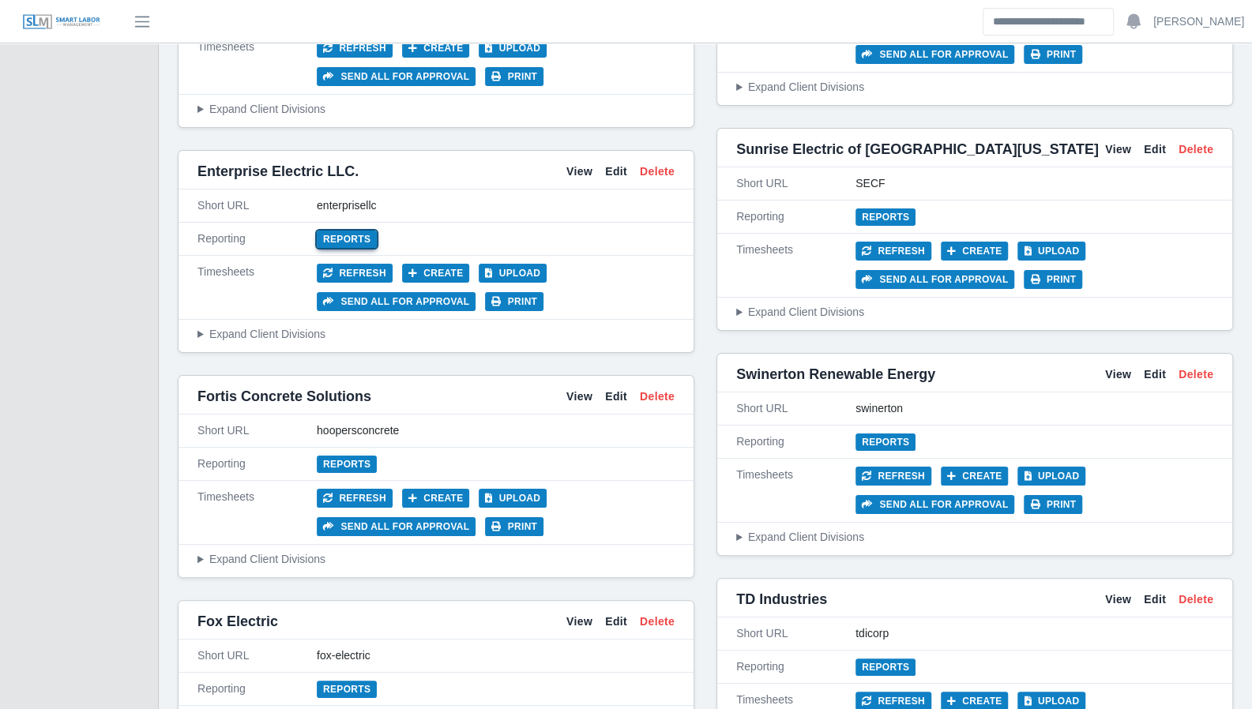  What do you see at coordinates (238, 622) in the screenshot?
I see `span: Fox Electric` at bounding box center [238, 622].